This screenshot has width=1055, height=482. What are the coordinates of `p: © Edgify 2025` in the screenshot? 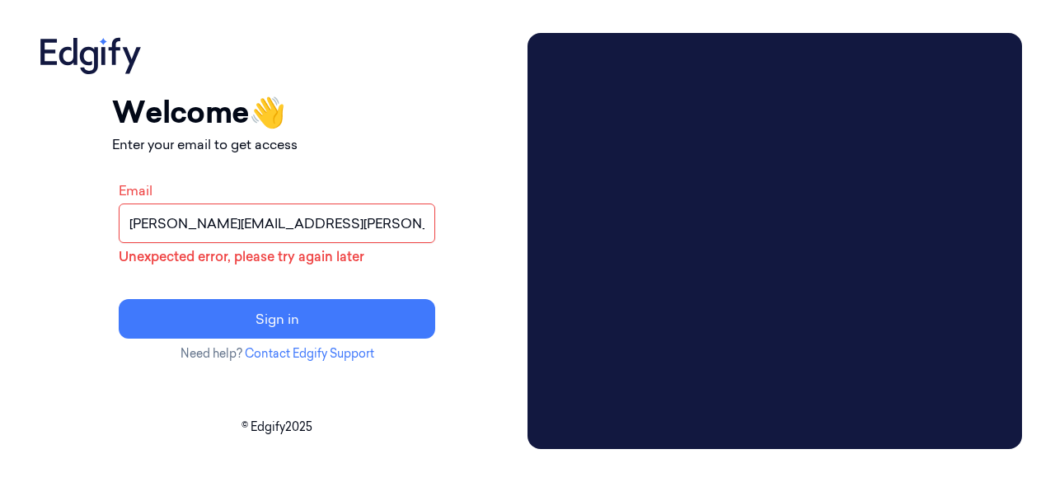 It's located at (277, 427).